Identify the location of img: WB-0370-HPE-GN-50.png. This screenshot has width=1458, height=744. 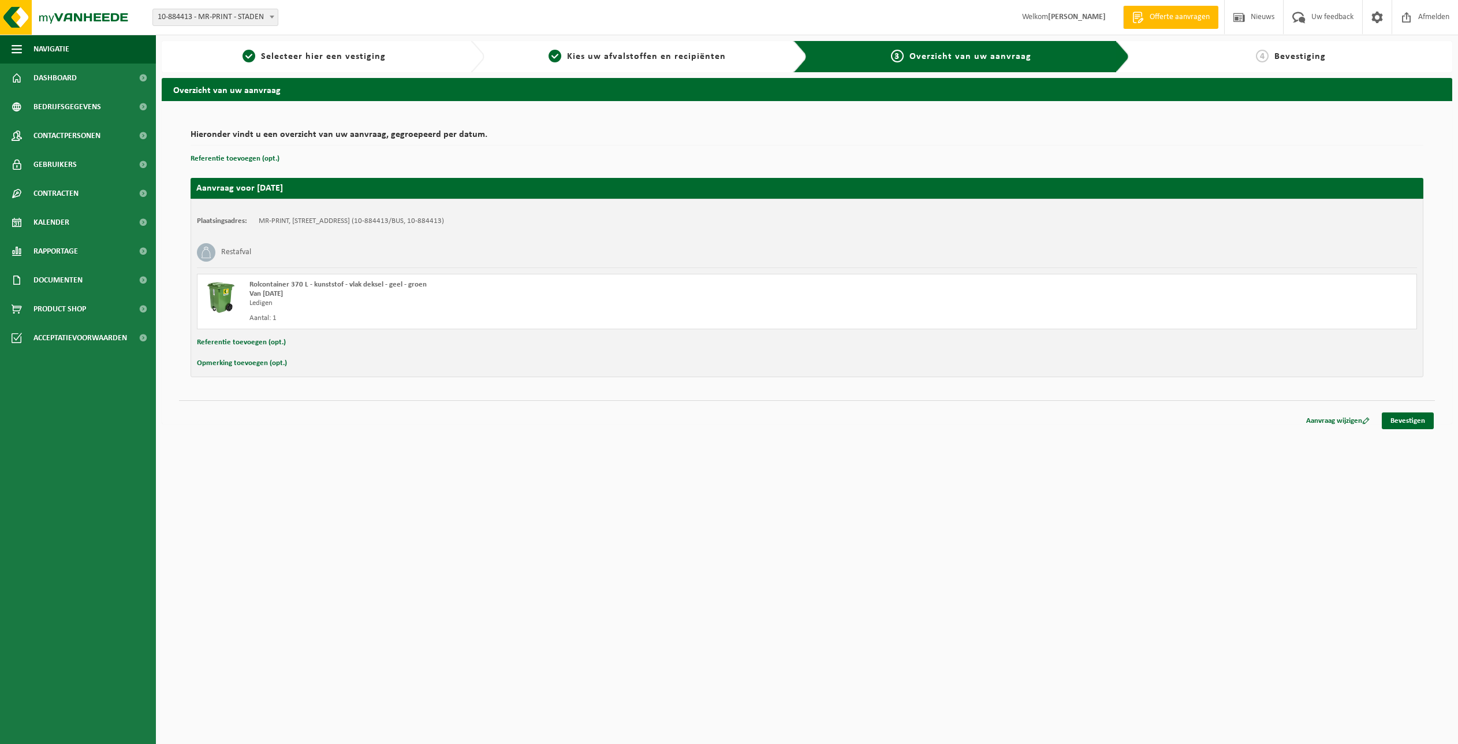
(221, 297).